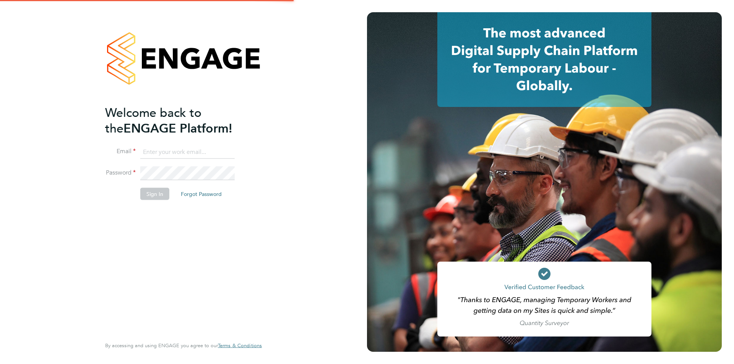 This screenshot has width=734, height=364. What do you see at coordinates (240, 346) in the screenshot?
I see `a: Terms & Conditions` at bounding box center [240, 346].